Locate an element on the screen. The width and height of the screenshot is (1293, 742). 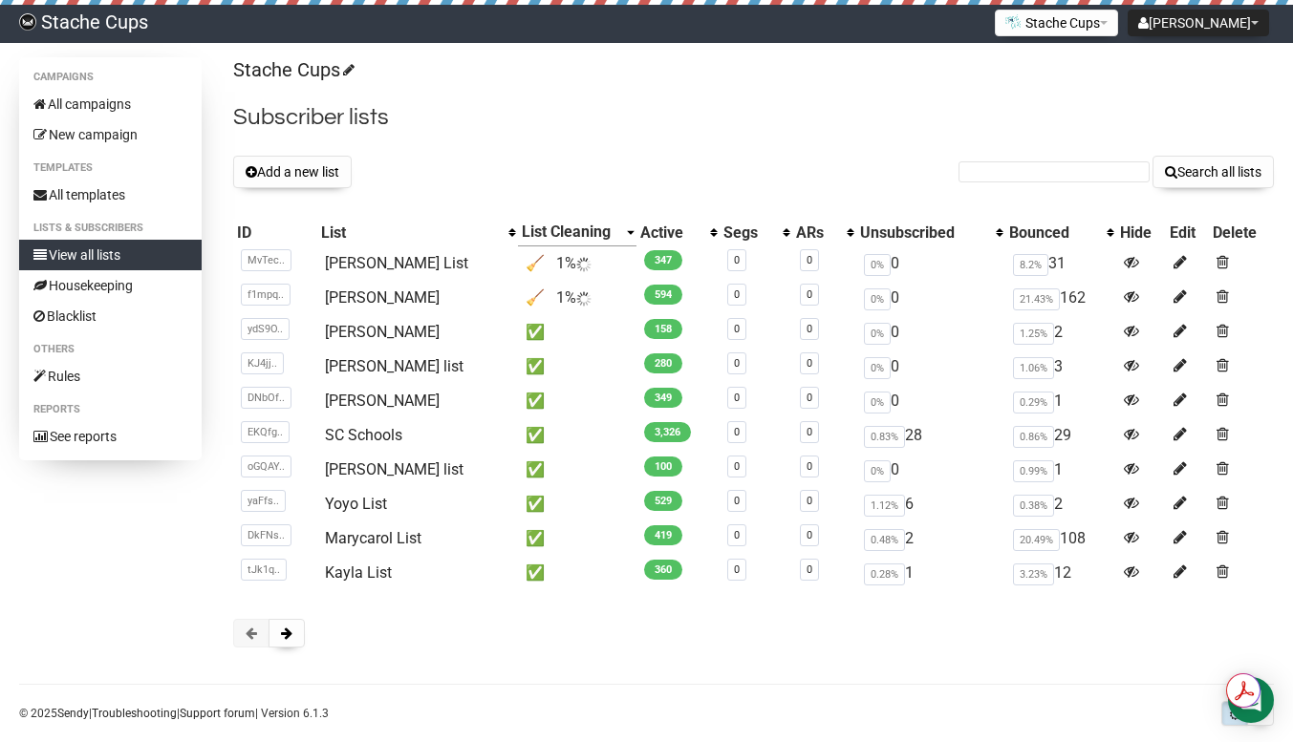
span: 20.49% is located at coordinates (1036, 540).